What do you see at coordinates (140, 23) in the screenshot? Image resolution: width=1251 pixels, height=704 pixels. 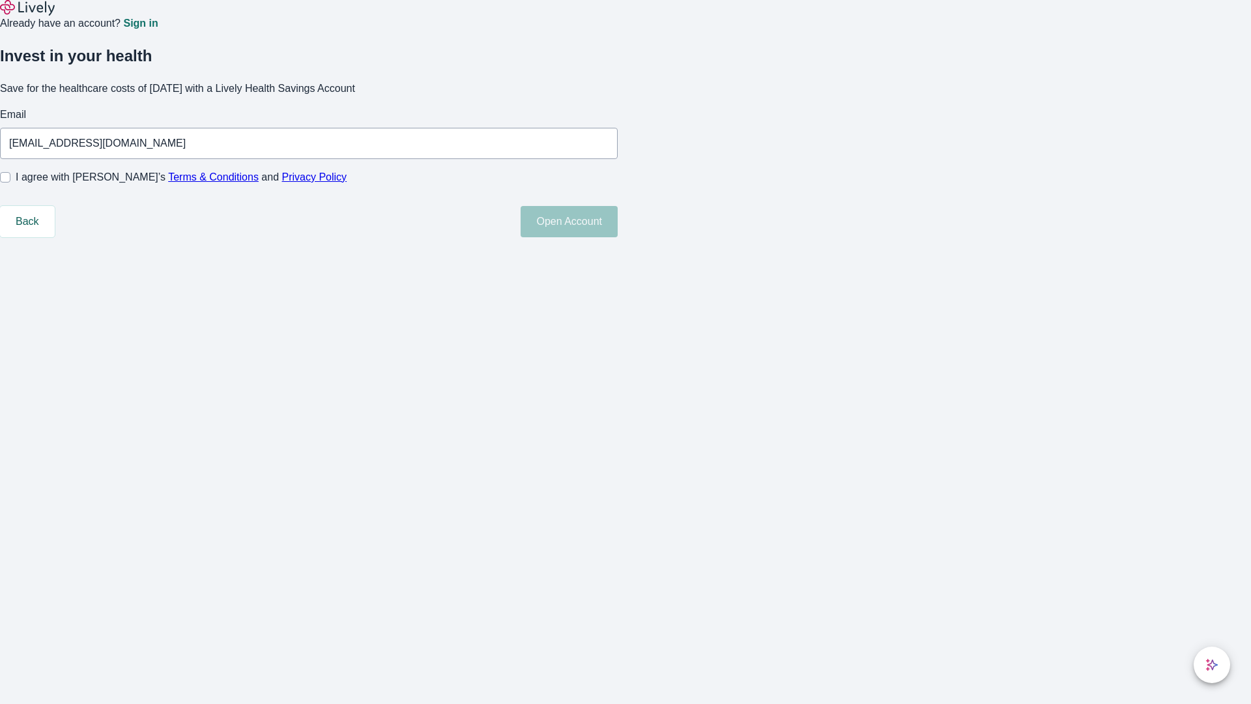 I see `a: Sign in` at bounding box center [140, 23].